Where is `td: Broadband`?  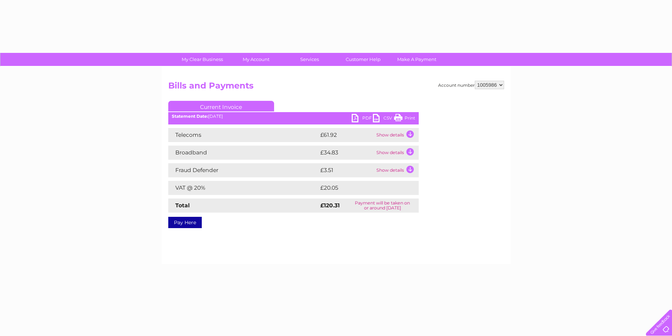 td: Broadband is located at coordinates (243, 153).